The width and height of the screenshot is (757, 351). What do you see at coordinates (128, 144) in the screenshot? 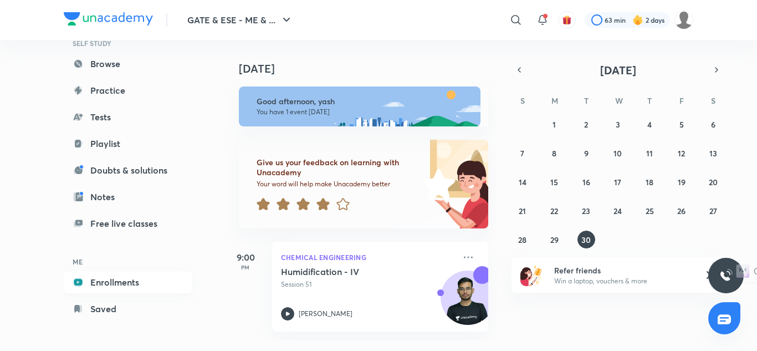
I see `a: Playlist` at bounding box center [128, 144].